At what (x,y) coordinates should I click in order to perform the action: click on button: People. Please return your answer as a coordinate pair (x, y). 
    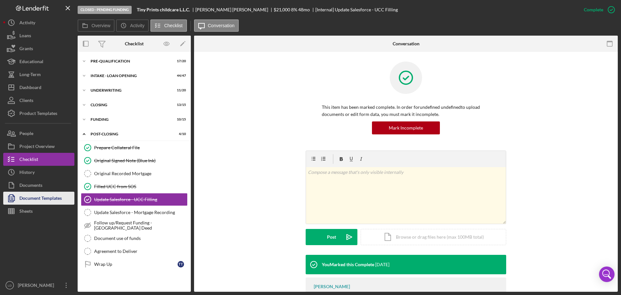
    Looking at the image, I should click on (39, 133).